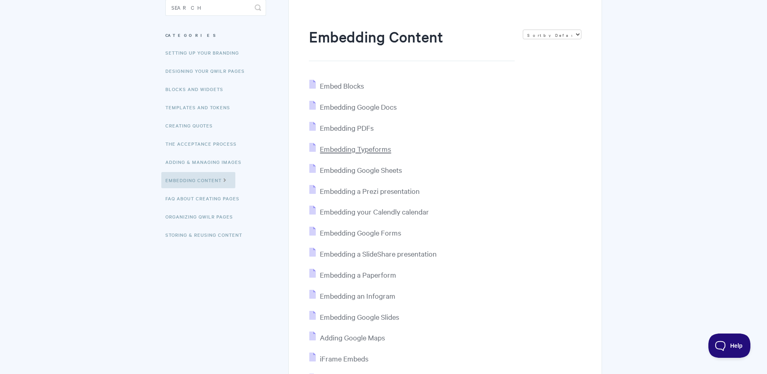  Describe the element at coordinates (353, 106) in the screenshot. I see `a: Embedding Google Docs` at that location.